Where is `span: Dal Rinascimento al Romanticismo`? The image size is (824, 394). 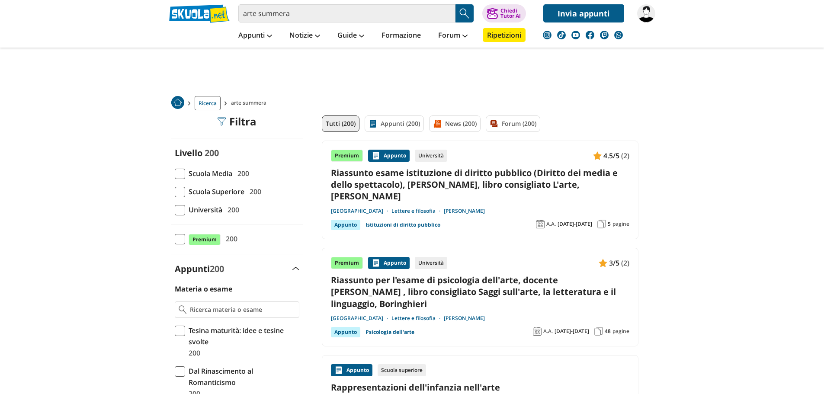 span: Dal Rinascimento al Romanticismo is located at coordinates (242, 377).